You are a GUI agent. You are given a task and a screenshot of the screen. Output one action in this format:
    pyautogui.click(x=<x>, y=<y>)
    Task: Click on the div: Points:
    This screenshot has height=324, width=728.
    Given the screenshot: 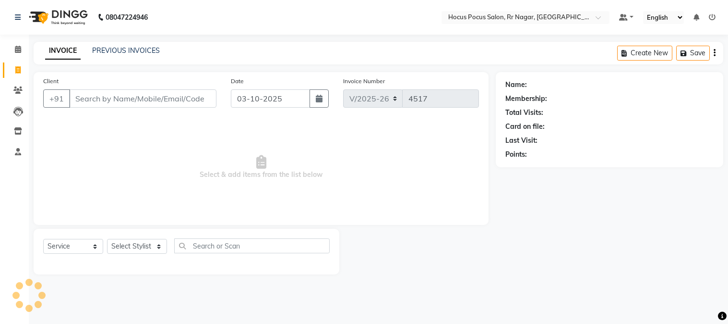 What is the action you would take?
    pyautogui.click(x=516, y=154)
    